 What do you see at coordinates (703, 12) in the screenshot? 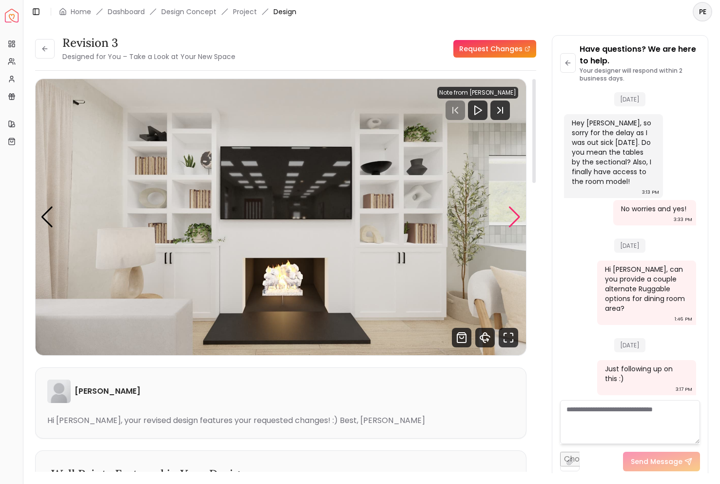
I see `span: PE` at bounding box center [703, 12].